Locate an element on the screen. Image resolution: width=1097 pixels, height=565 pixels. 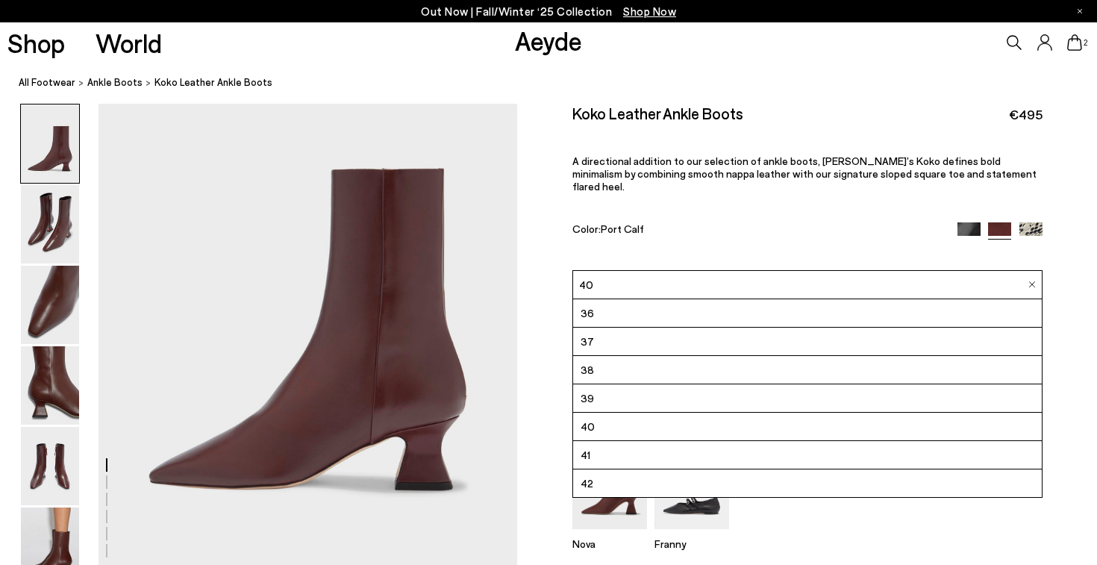
span: 39 is located at coordinates (587, 398).